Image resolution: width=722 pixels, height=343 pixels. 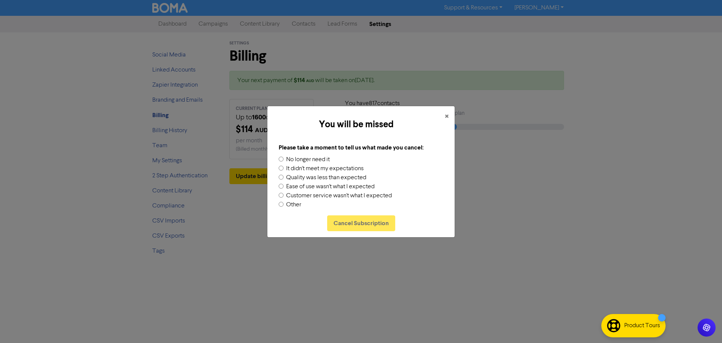 What do you see at coordinates (361, 147) in the screenshot?
I see `div: Please take a moment to tell us what made you cancel:` at bounding box center [361, 147].